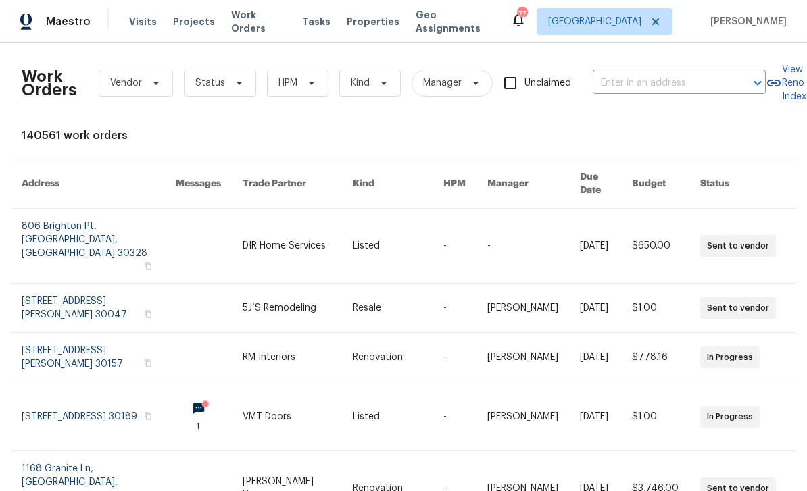  What do you see at coordinates (286, 308) in the screenshot?
I see `td: 5J’S Remodeling` at bounding box center [286, 308].